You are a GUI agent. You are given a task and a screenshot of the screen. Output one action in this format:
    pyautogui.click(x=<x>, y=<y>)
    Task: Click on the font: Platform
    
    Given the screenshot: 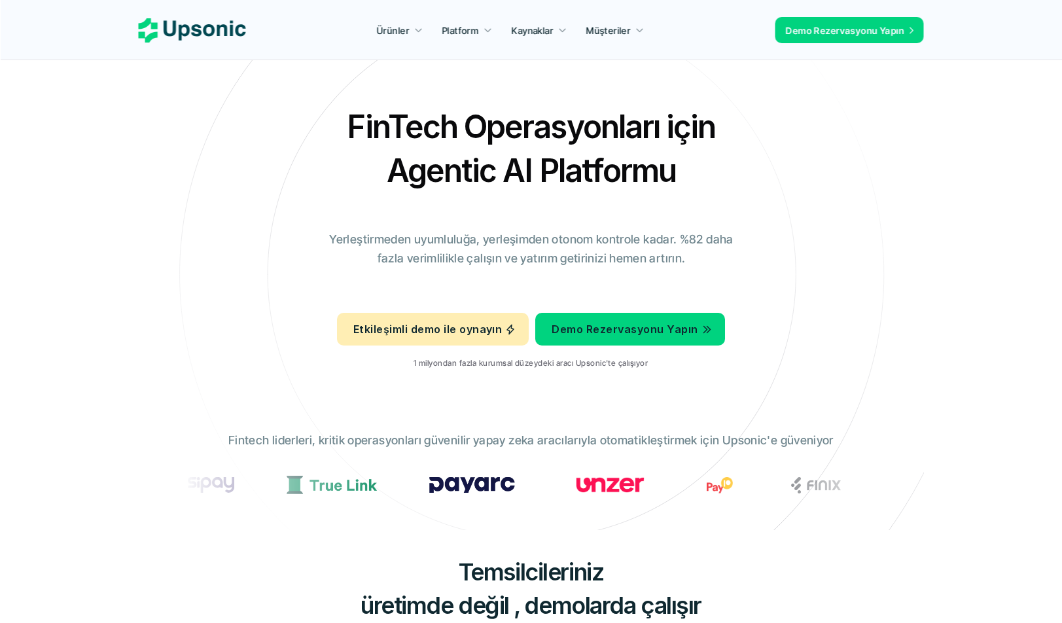 What is the action you would take?
    pyautogui.click(x=460, y=30)
    